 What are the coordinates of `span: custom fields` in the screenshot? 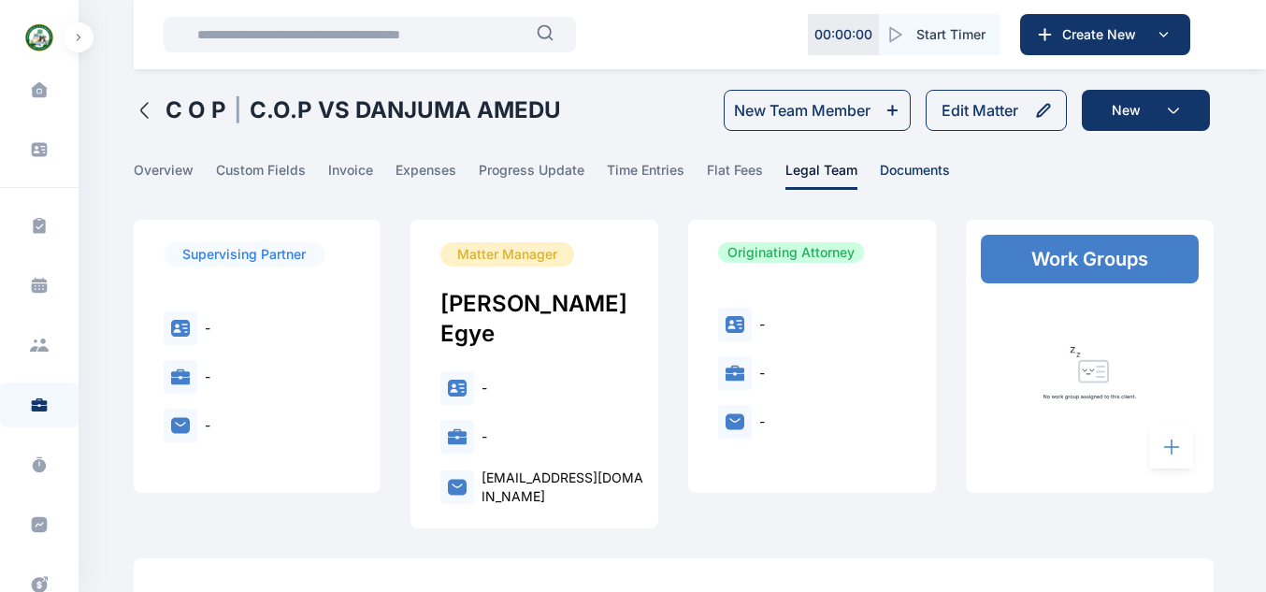 It's located at (261, 175).